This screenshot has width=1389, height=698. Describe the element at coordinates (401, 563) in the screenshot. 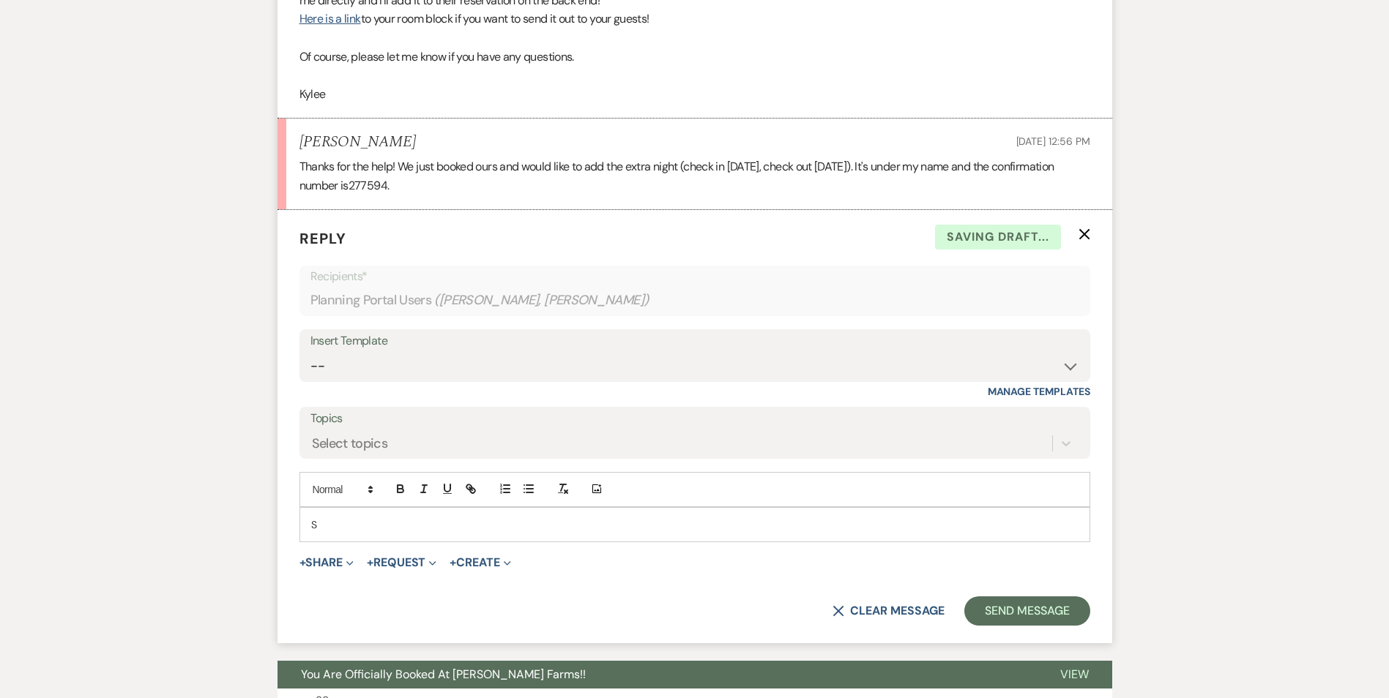

I see `button: Request` at that location.